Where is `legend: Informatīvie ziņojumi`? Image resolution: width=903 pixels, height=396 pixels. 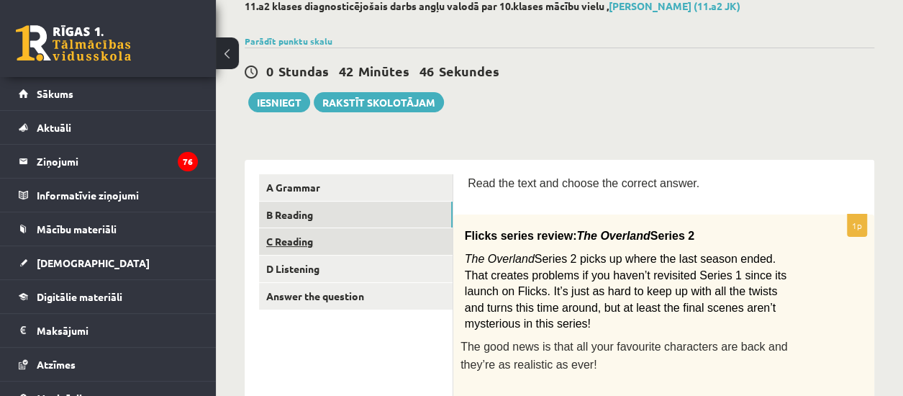
legend: Informatīvie ziņojumi is located at coordinates (117, 195).